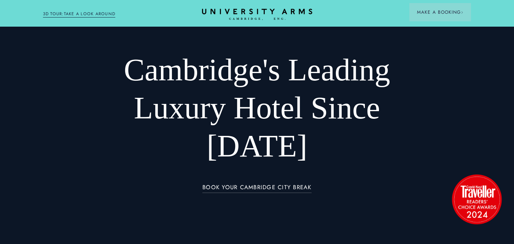 The width and height of the screenshot is (514, 244). What do you see at coordinates (462, 12) in the screenshot?
I see `img: Arrow icon` at bounding box center [462, 12].